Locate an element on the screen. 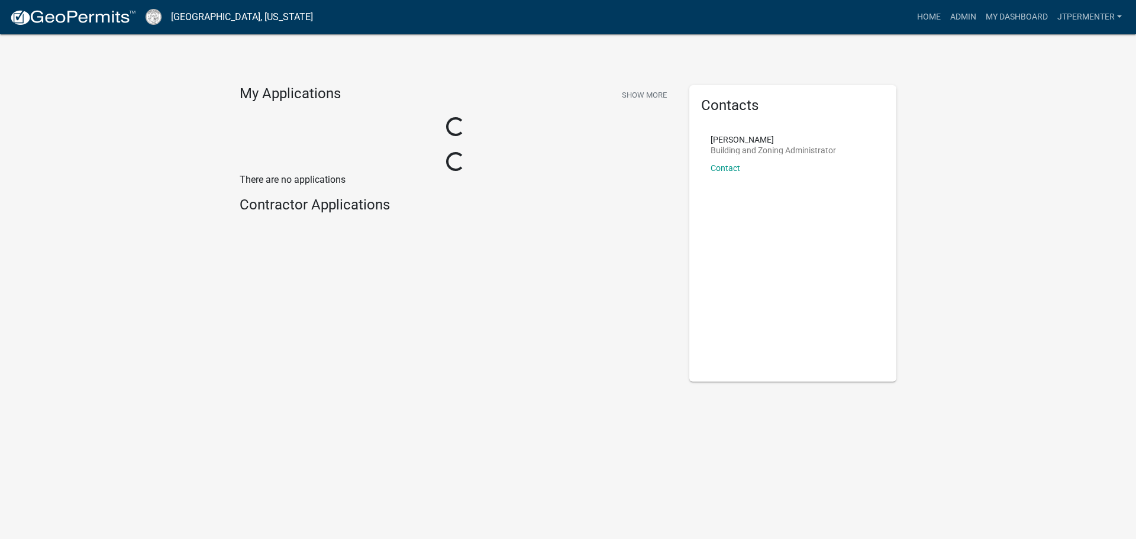  h5: Contacts is located at coordinates (793, 105).